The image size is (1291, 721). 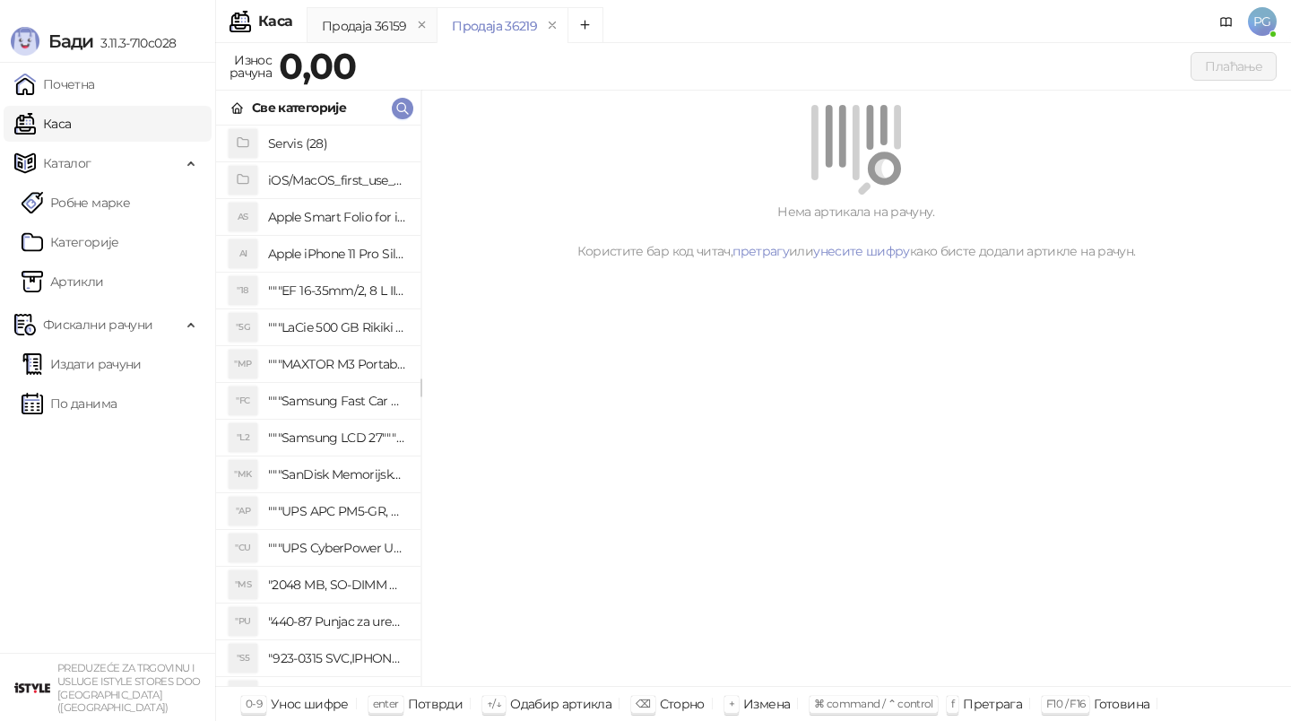 I want to click on h4: "440-87 Punjac za uredjaje sa micro USB portom 4/1, Stand.", so click(x=337, y=621).